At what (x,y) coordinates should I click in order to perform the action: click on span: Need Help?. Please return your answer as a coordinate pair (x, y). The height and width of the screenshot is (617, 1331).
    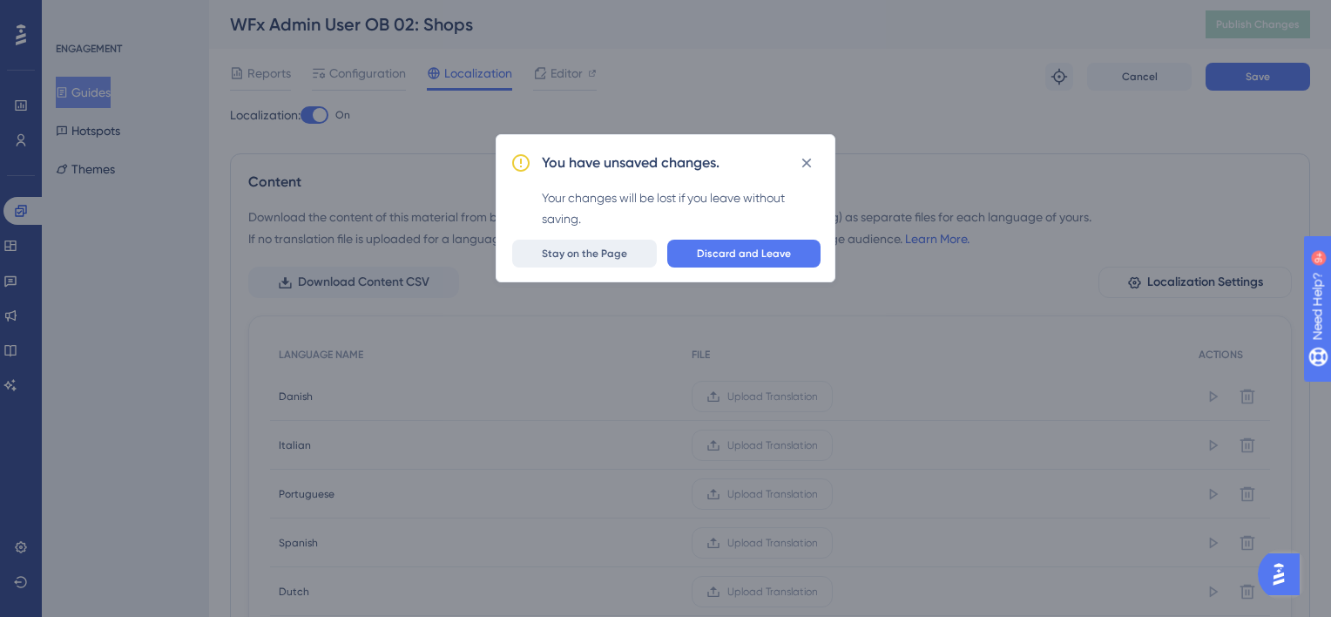
    Looking at the image, I should click on (75, 15).